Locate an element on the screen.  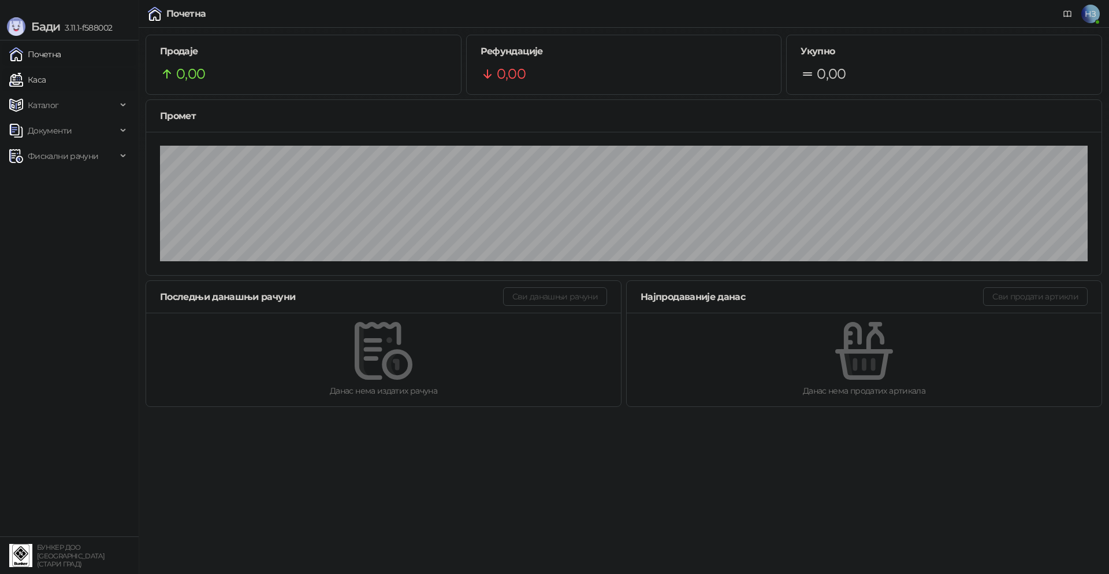
span: Каталог is located at coordinates (43, 105).